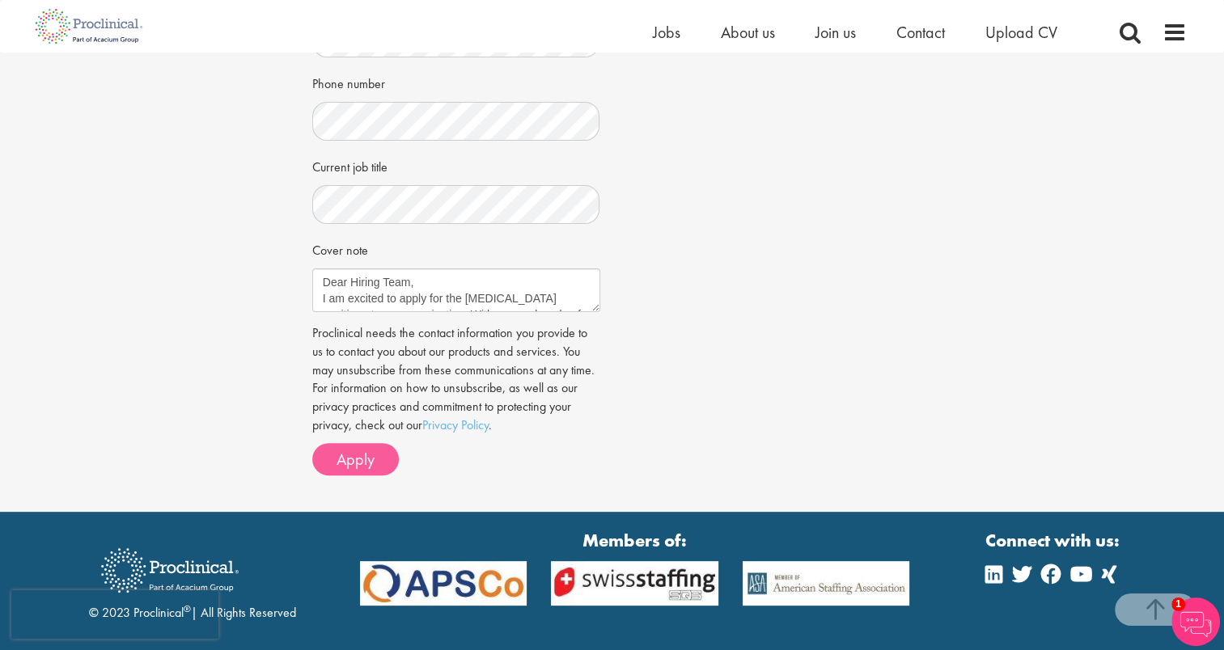 This screenshot has width=1224, height=650. I want to click on p: Proclinical needs the contact information you provide to us to contact you about our products and..., so click(456, 379).